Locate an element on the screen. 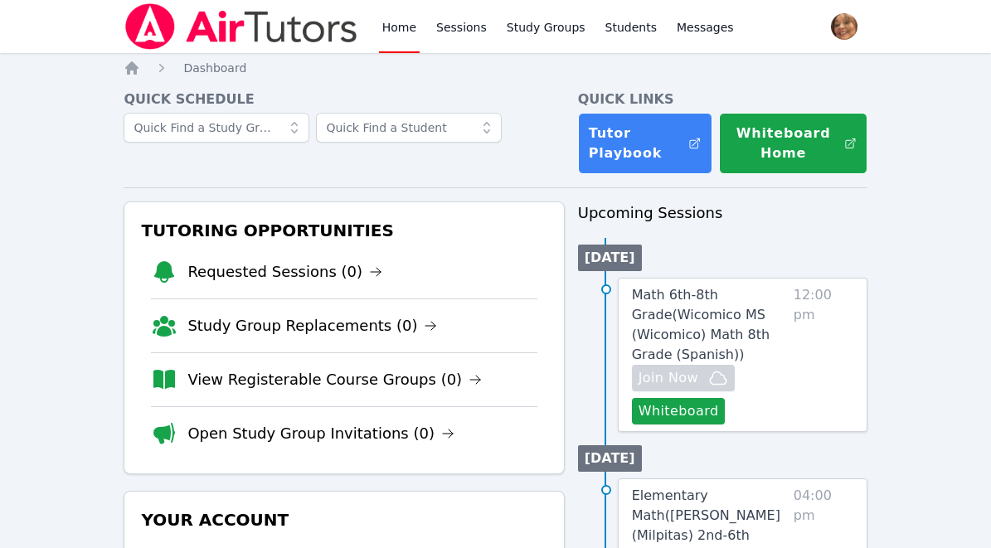  a: Study Group Replacements (0) is located at coordinates (312, 326).